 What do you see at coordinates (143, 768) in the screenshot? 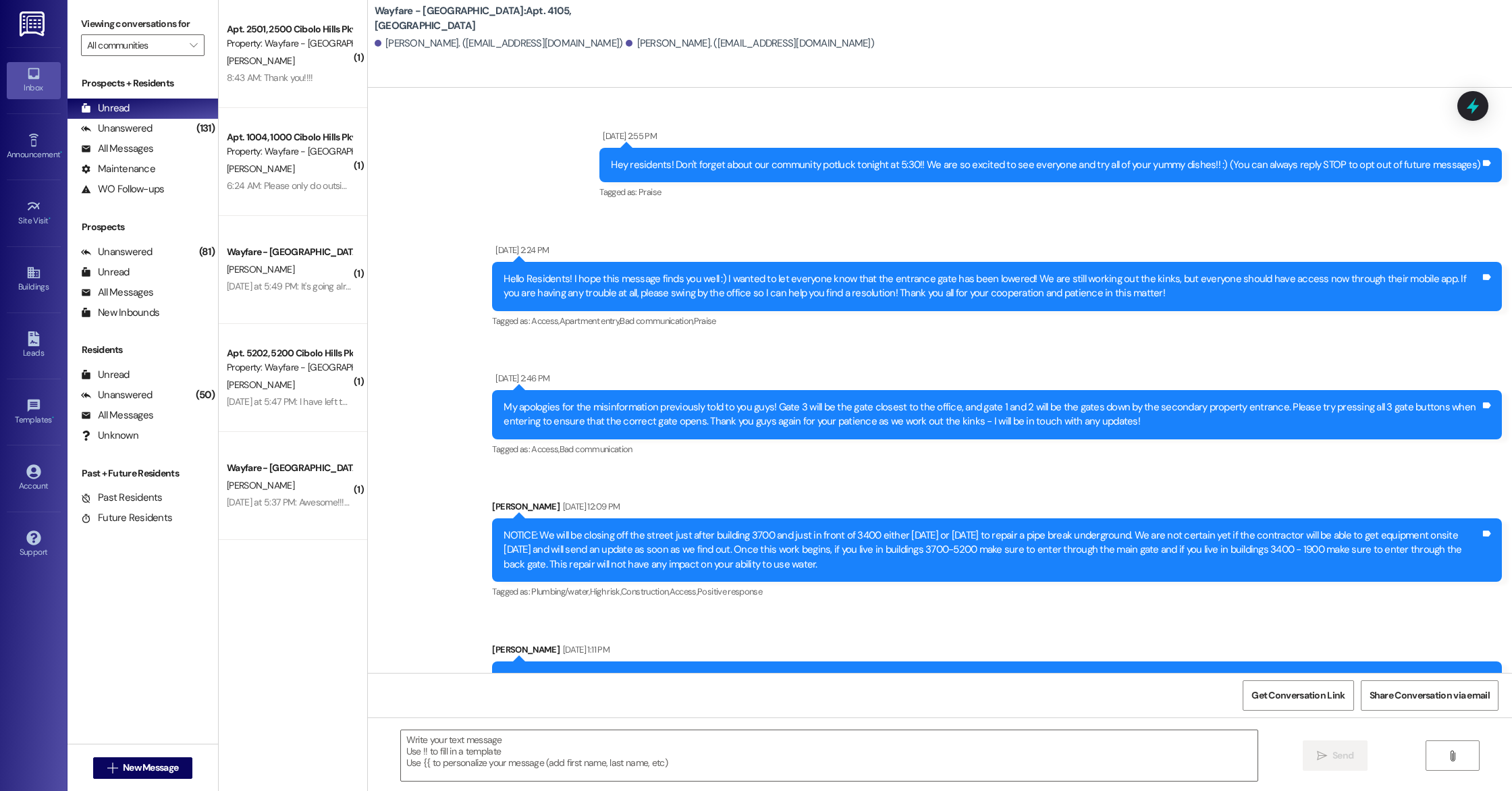
I see `button: New Message` at bounding box center [143, 768].